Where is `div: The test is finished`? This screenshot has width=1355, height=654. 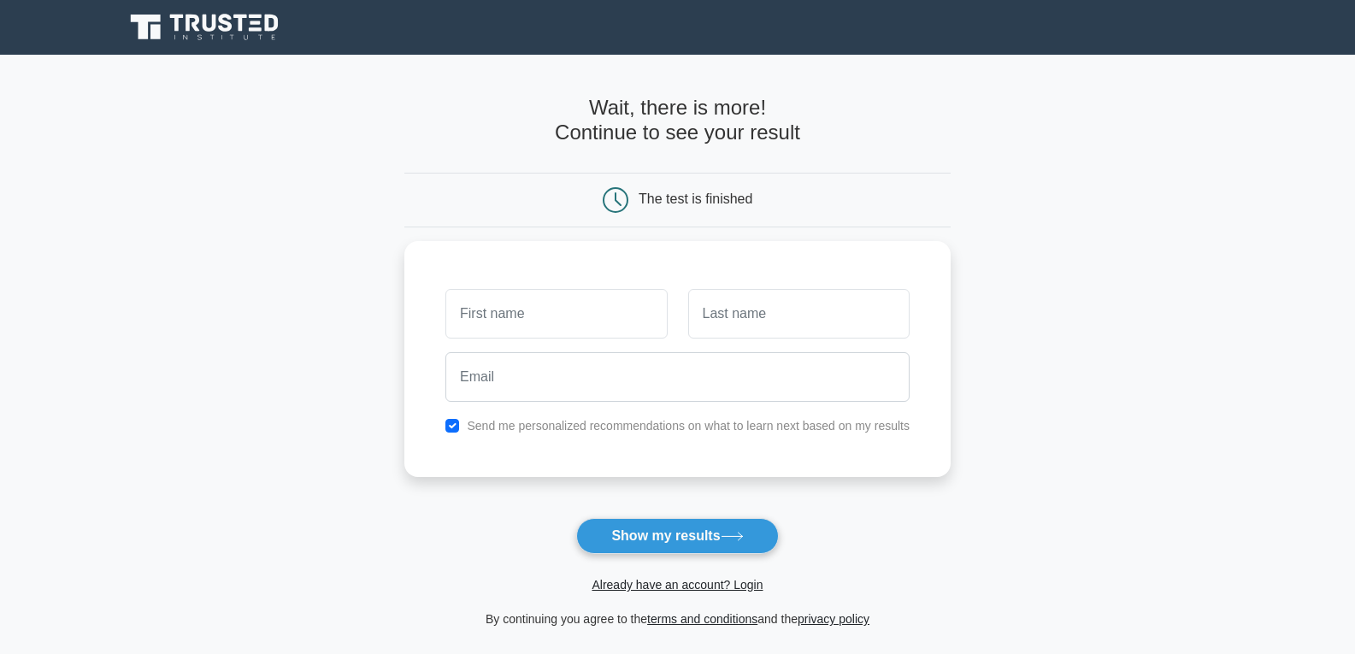
div: The test is finished is located at coordinates (695, 198).